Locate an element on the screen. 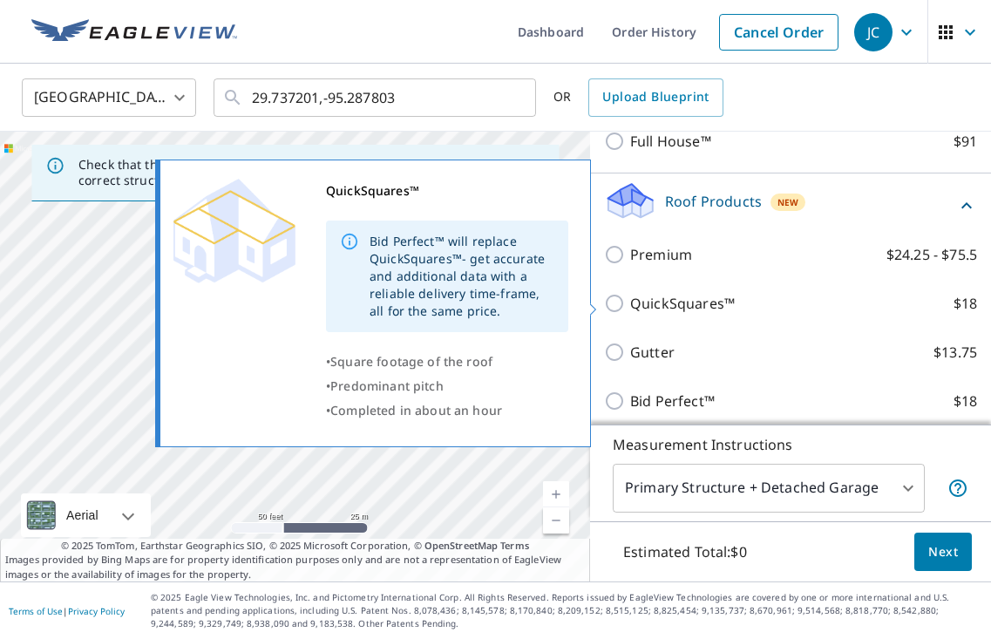  p: Bid Perfect™ is located at coordinates (672, 401).